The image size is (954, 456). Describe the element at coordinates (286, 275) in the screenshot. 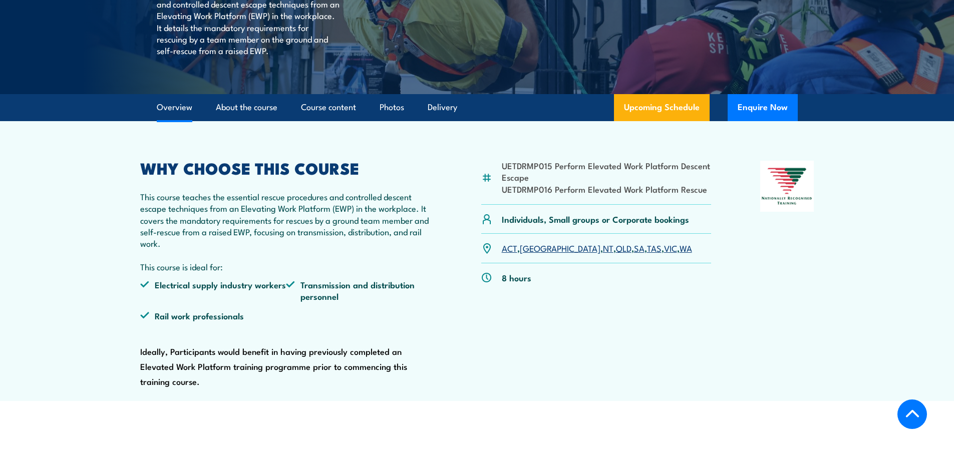

I see `div: Ideally, Participants would benefit in having previously completed an Elevated Work Platform trai...` at that location.